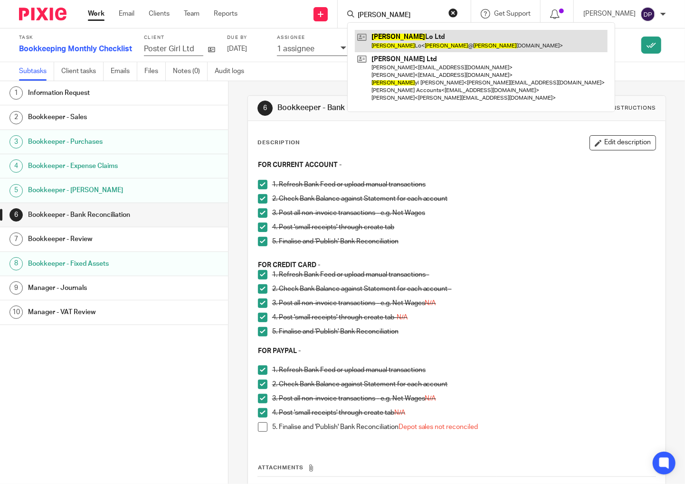 This screenshot has height=484, width=685. I want to click on button: Clear, so click(453, 13).